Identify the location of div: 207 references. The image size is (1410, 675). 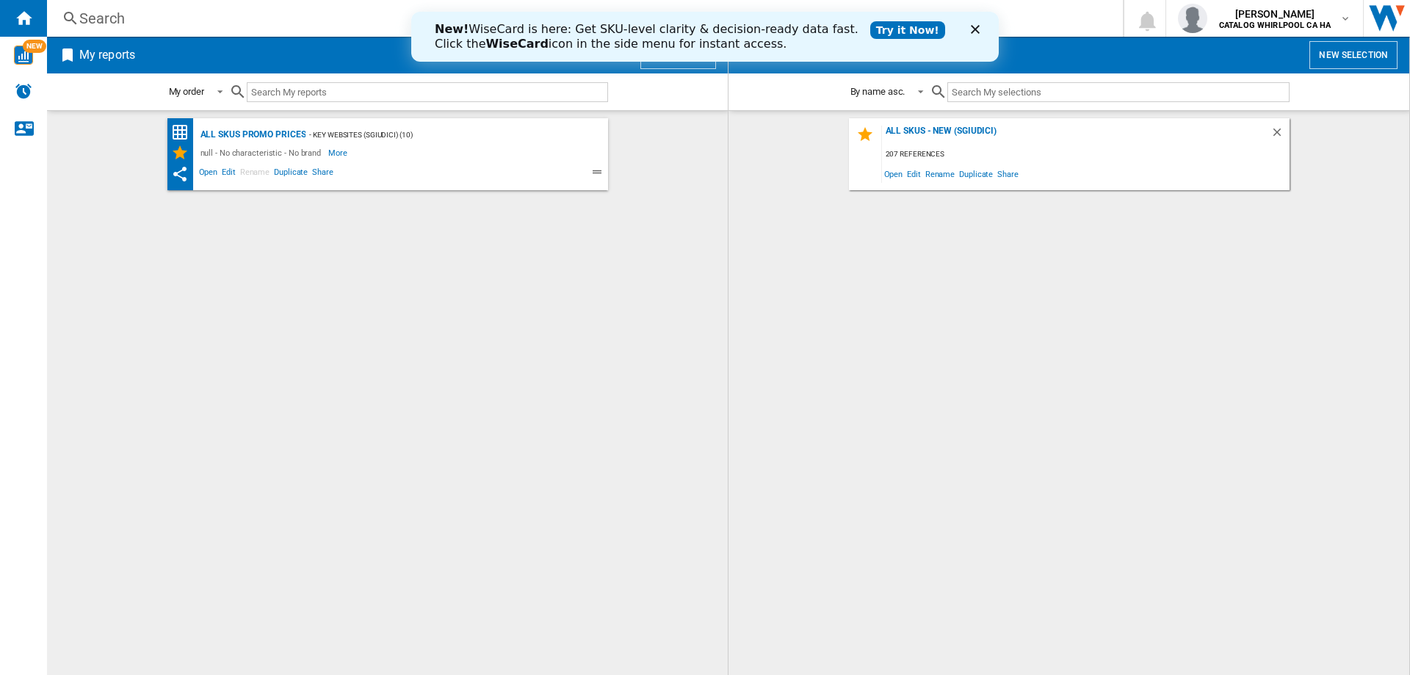
(1085, 154).